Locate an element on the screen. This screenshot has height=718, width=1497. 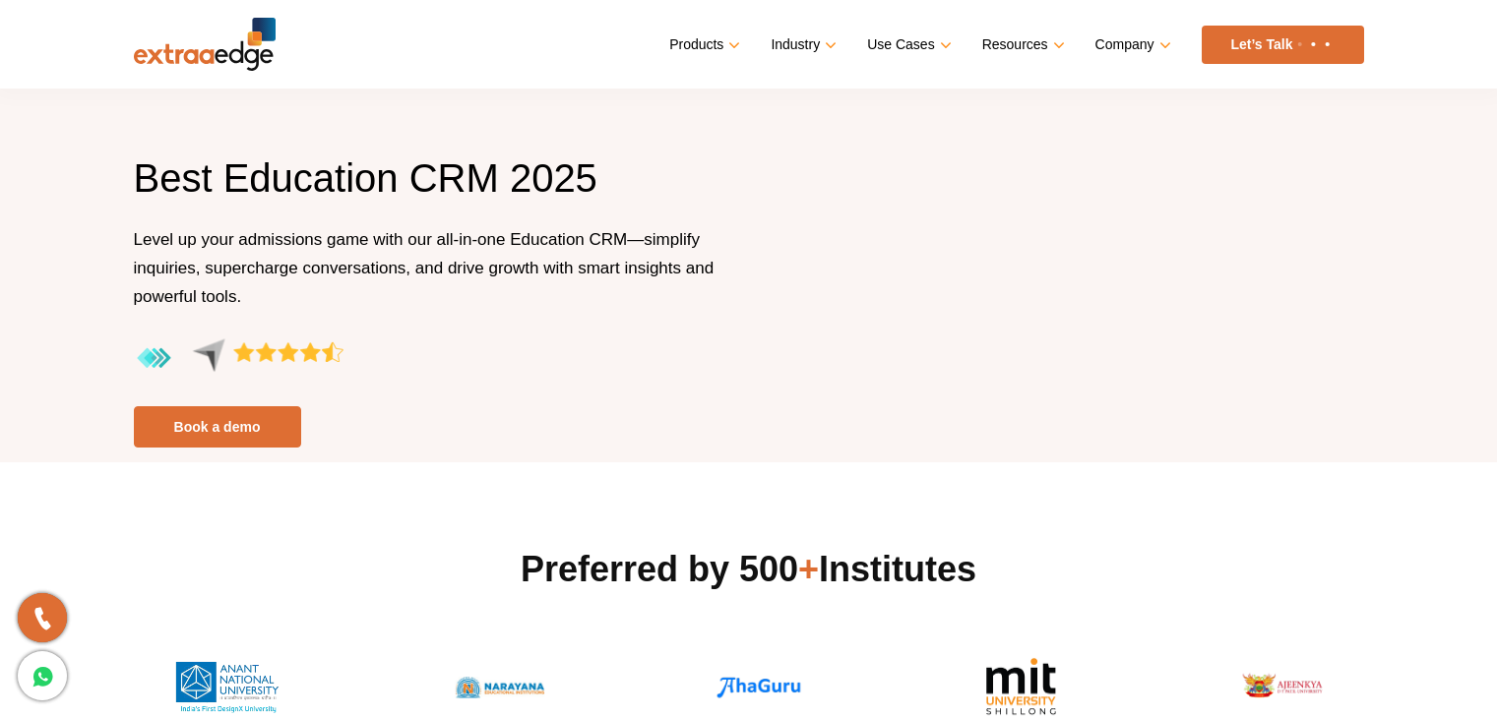
a: Industry is located at coordinates (801, 44).